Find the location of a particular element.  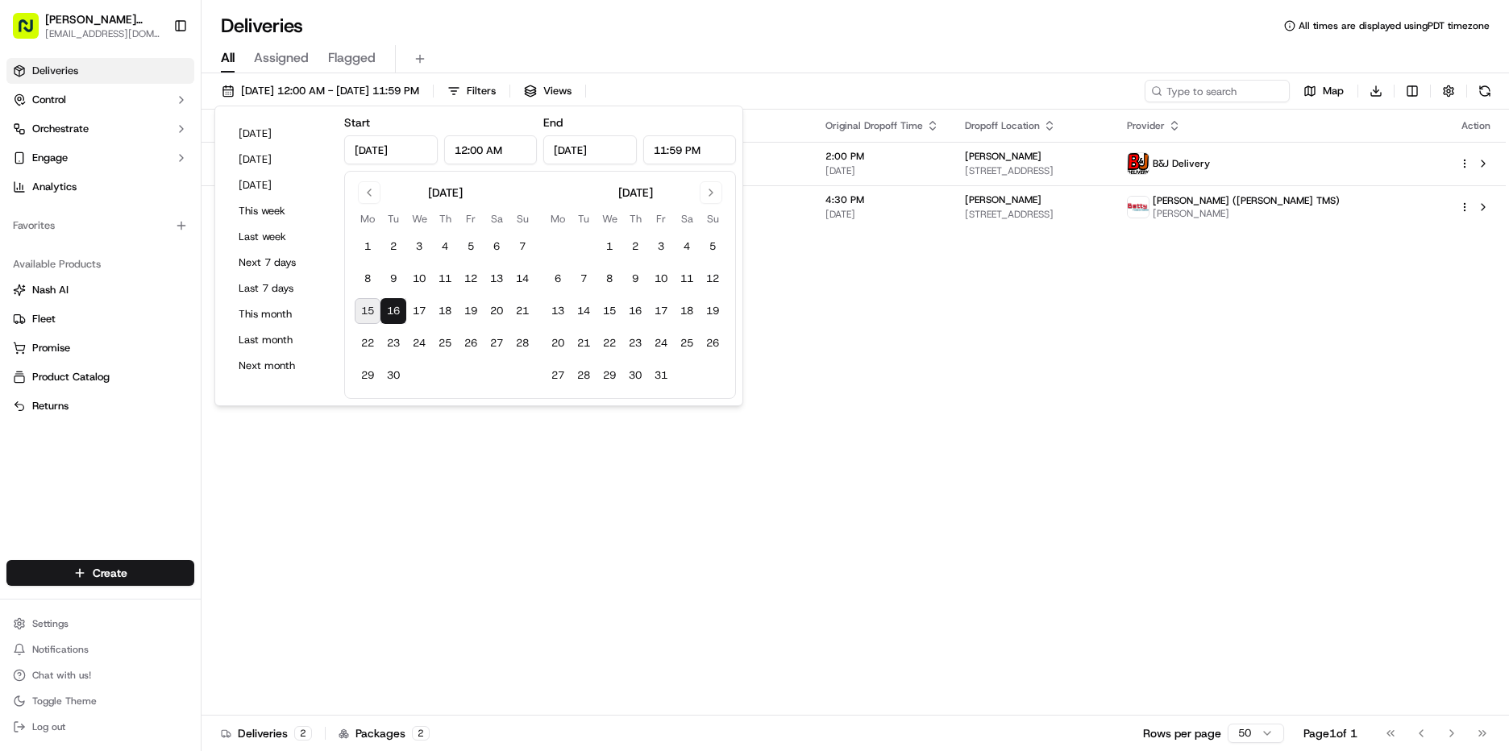

button: Toggle Theme is located at coordinates (100, 701).